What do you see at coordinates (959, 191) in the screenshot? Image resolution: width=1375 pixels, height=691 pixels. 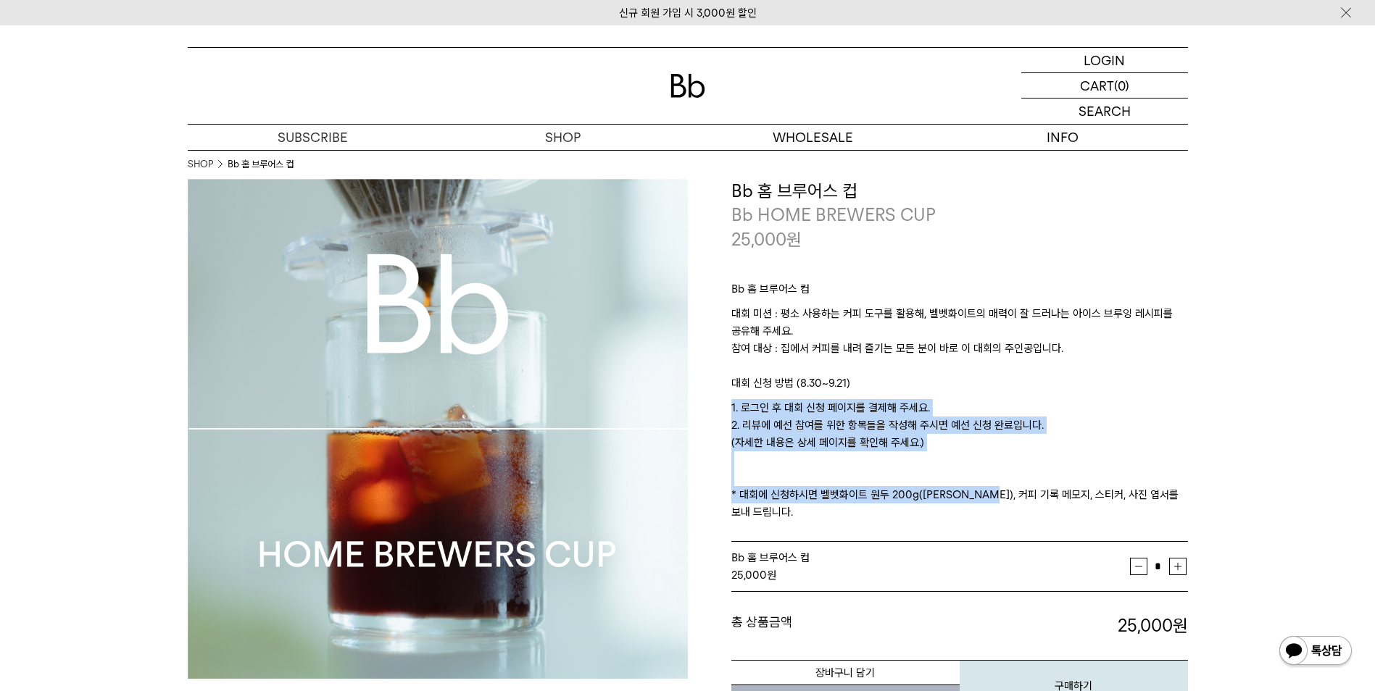 I see `h3: Bb 홈 브루어스 컵` at bounding box center [959, 191].